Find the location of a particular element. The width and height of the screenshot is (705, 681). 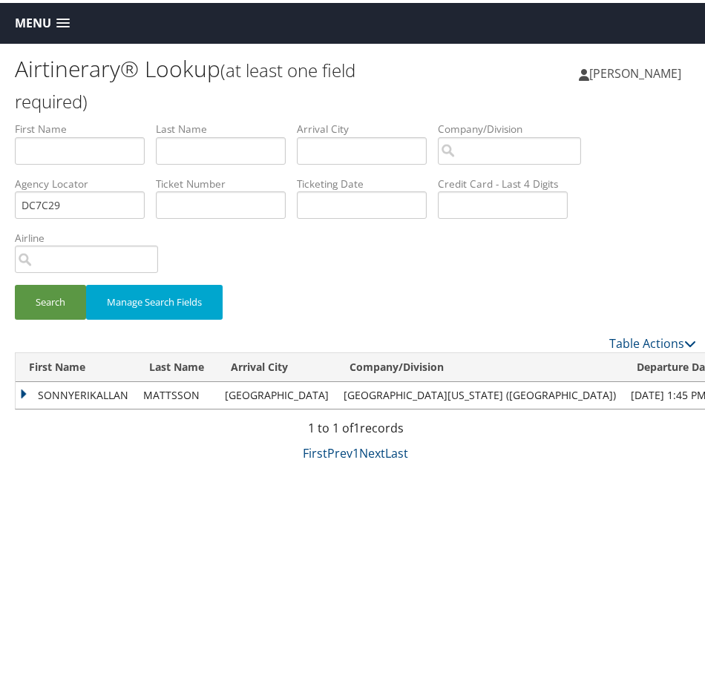

label: First Name is located at coordinates (85, 126).